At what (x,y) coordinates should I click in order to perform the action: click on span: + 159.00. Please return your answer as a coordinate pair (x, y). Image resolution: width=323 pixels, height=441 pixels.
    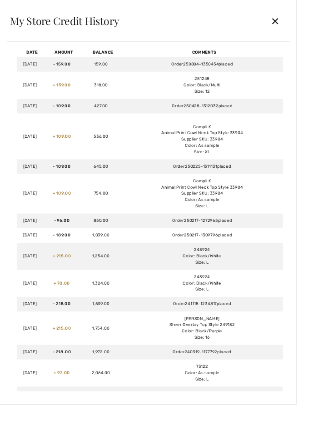
    Looking at the image, I should click on (67, 93).